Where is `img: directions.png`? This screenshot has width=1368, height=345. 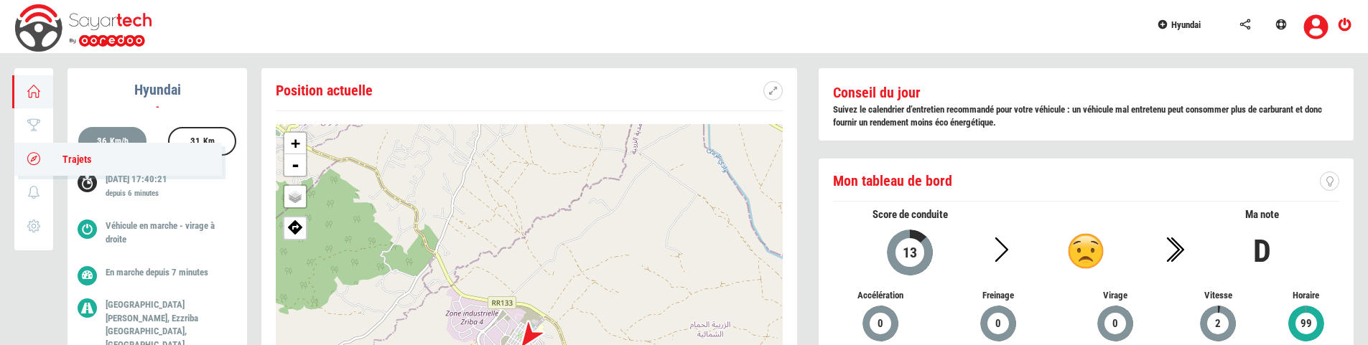
img: directions.png is located at coordinates (295, 227).